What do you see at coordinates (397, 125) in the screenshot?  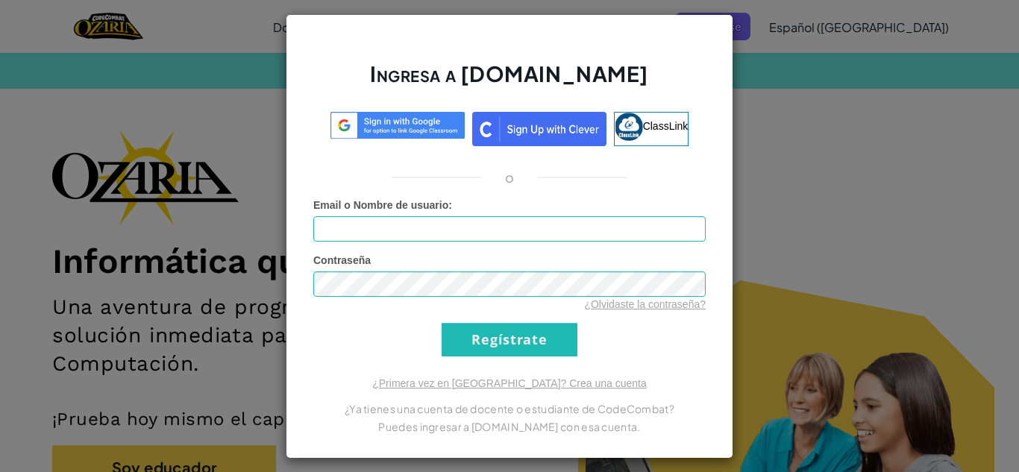 I see `img: log-in-google-sso.svg` at bounding box center [397, 125].